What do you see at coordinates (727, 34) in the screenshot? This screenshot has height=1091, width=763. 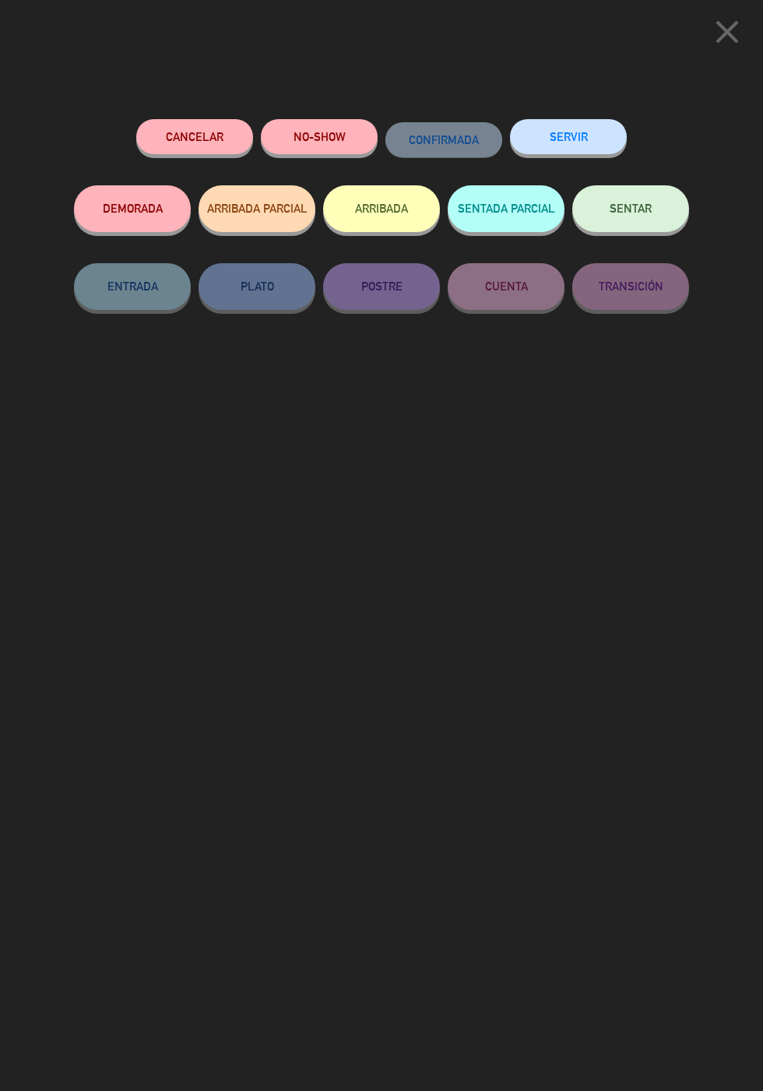 I see `button: close` at bounding box center [727, 34].